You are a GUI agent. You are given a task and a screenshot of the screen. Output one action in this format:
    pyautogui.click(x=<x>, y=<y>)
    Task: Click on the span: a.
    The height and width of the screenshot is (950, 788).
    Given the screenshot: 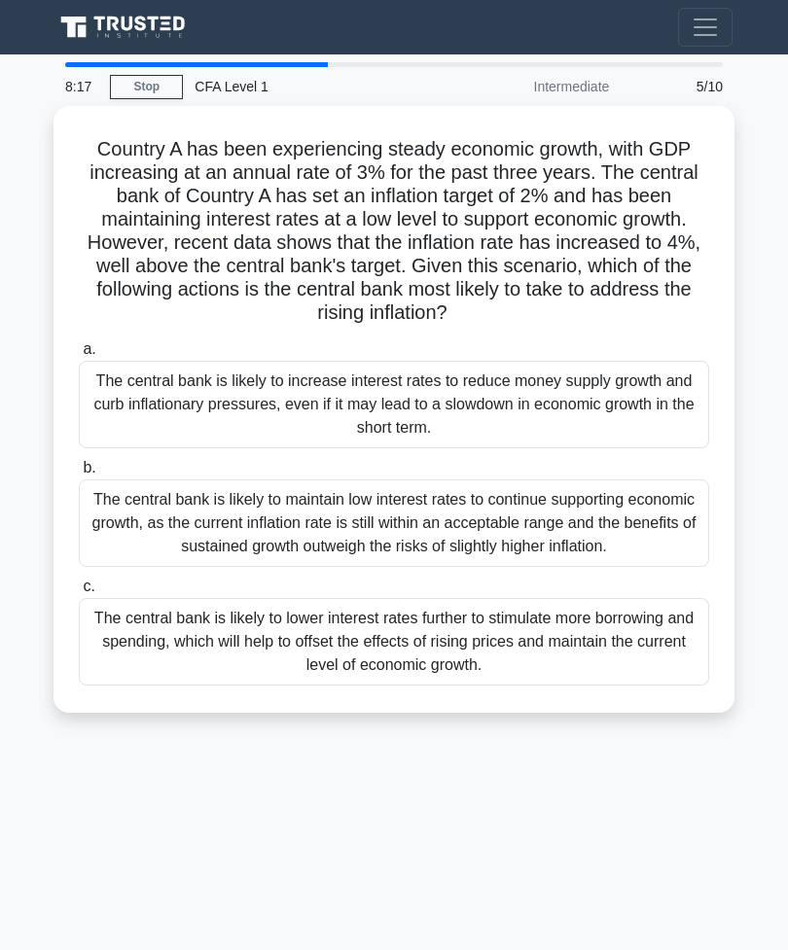 What is the action you would take?
    pyautogui.click(x=88, y=348)
    